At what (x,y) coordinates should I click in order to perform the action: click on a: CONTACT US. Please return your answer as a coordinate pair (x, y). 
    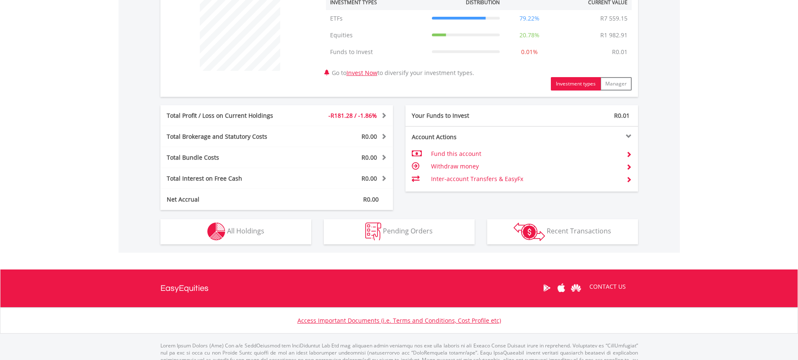
    Looking at the image, I should click on (607, 287).